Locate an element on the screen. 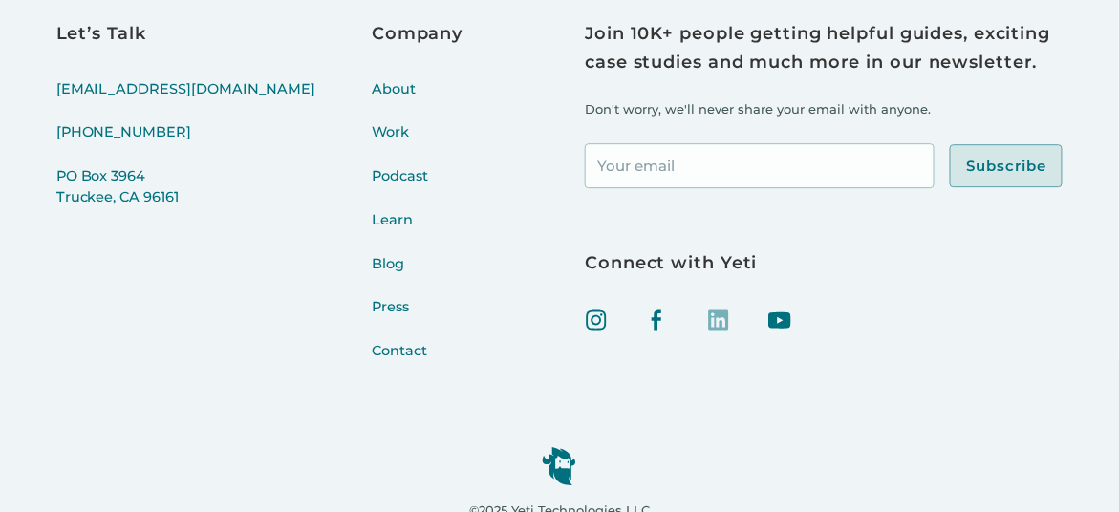  a: PO Box 3964Truckee, CA 96161 is located at coordinates (186, 199).